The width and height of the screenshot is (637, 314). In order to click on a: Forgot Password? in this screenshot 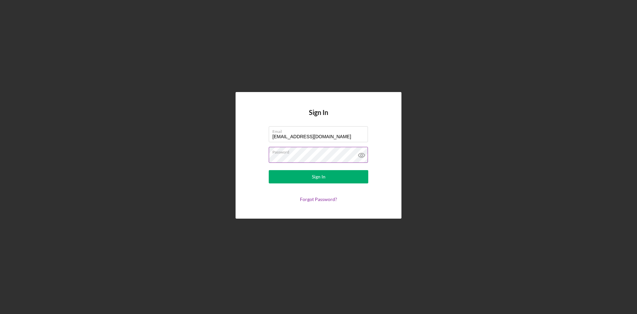, I will do `click(319, 199)`.